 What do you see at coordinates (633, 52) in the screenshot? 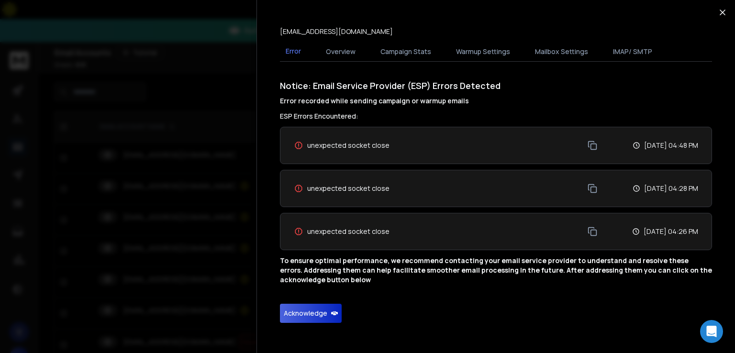
I see `button: IMAP/ SMTP` at bounding box center [633, 52].